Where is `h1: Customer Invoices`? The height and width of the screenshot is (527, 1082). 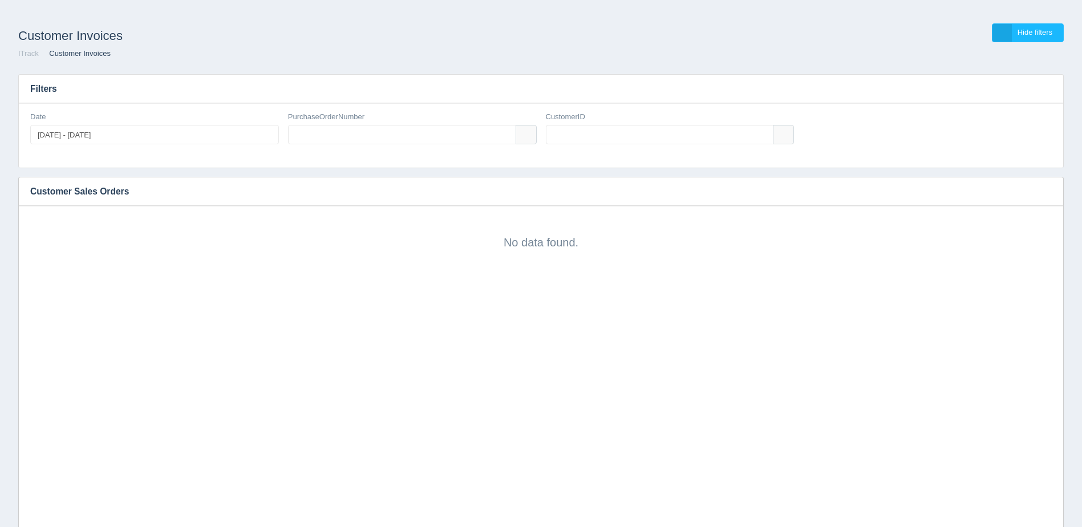
h1: Customer Invoices is located at coordinates (280, 36).